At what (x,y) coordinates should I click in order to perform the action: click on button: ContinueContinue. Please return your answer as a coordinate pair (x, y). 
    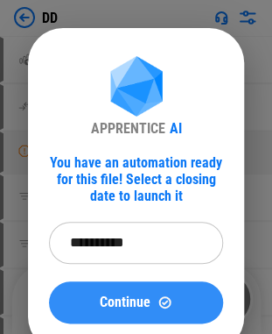
    Looking at the image, I should click on (136, 302).